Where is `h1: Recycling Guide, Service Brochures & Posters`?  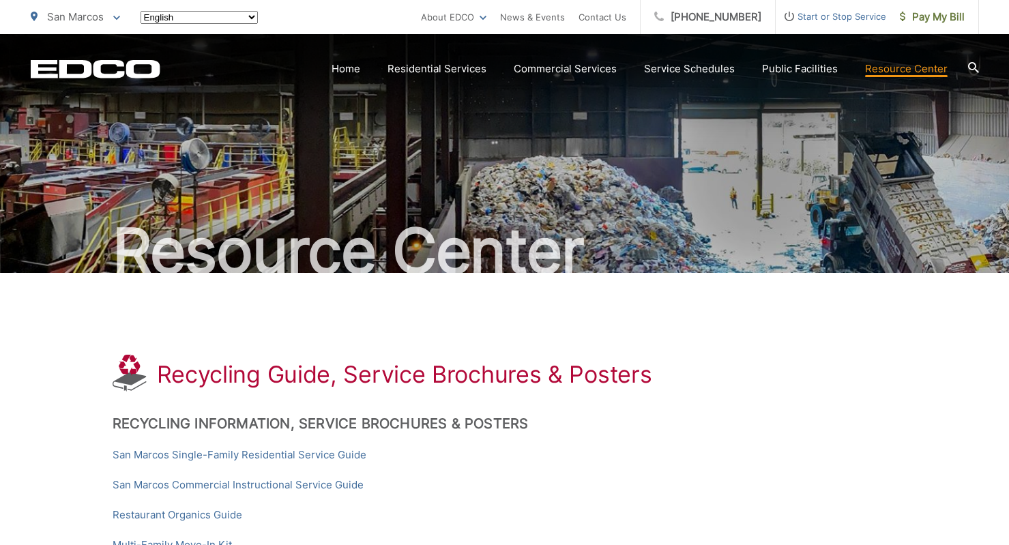 h1: Recycling Guide, Service Brochures & Posters is located at coordinates (405, 375).